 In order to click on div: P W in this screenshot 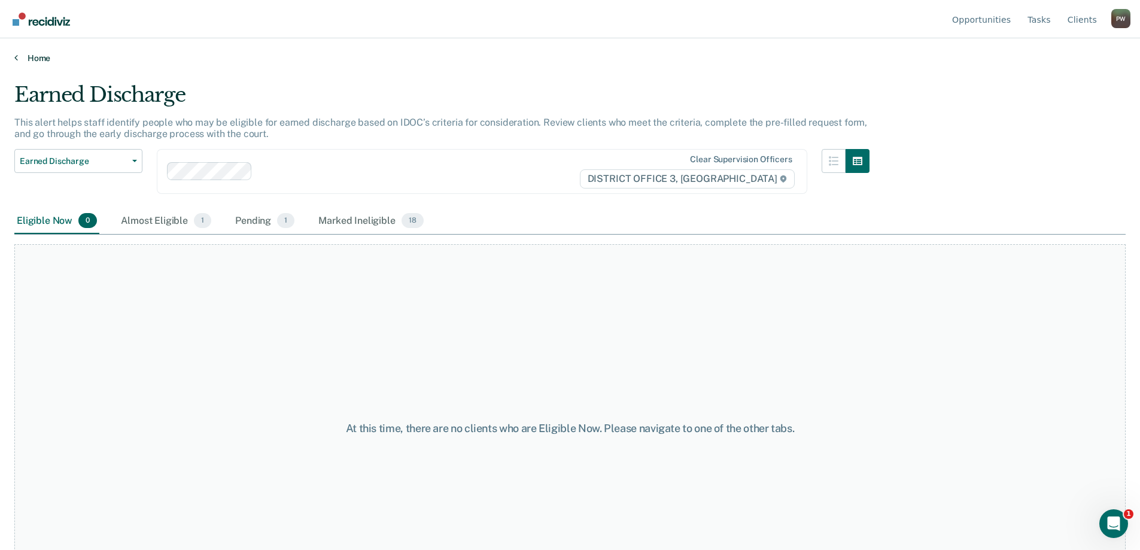, I will do `click(1121, 19)`.